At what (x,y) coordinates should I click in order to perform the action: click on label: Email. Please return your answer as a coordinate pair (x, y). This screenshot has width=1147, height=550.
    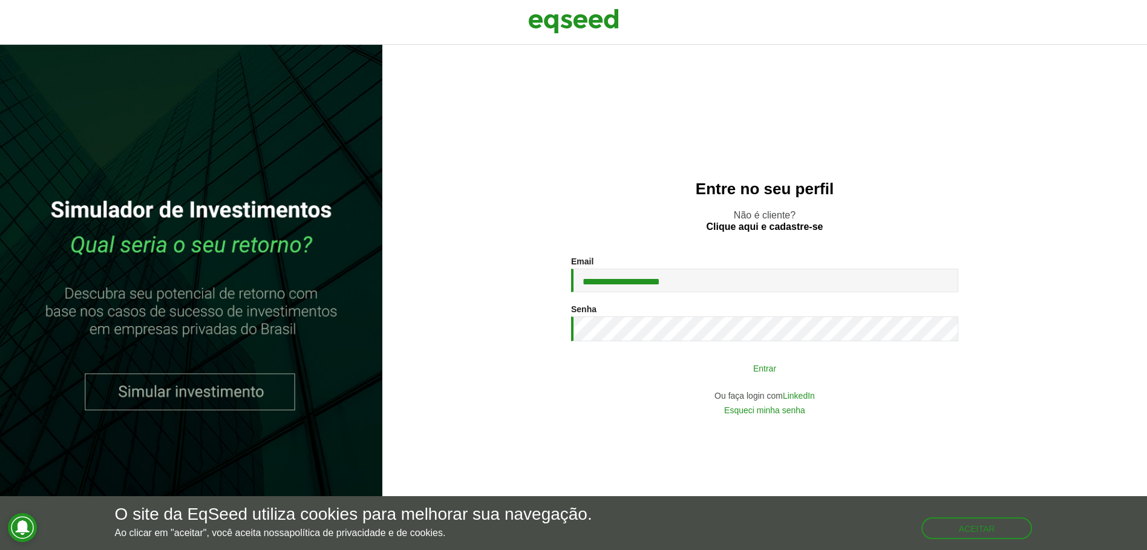
    Looking at the image, I should click on (582, 261).